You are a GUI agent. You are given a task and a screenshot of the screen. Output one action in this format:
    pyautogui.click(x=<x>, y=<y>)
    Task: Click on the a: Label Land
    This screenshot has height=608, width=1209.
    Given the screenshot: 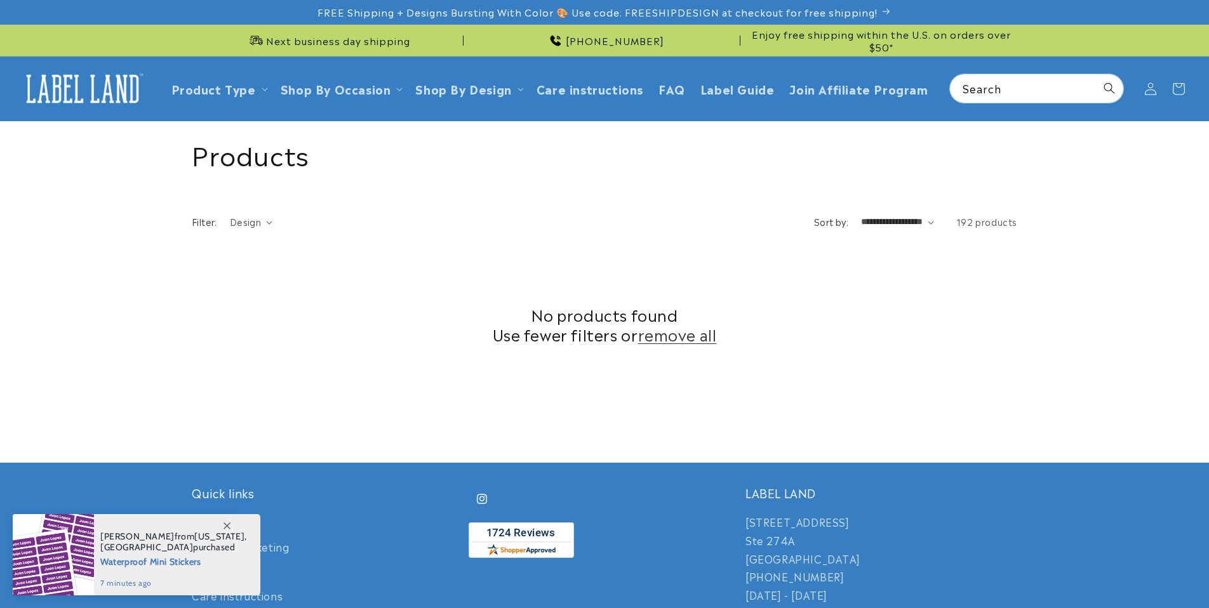 What is the action you would take?
    pyautogui.click(x=83, y=88)
    